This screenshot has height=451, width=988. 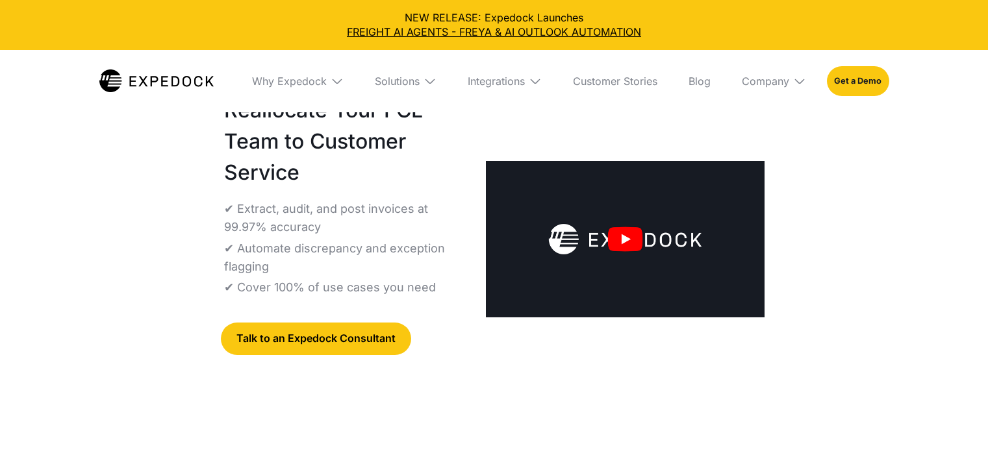 What do you see at coordinates (330, 288) in the screenshot?
I see `p: ✔ Cover 100% of use cases you need` at bounding box center [330, 288].